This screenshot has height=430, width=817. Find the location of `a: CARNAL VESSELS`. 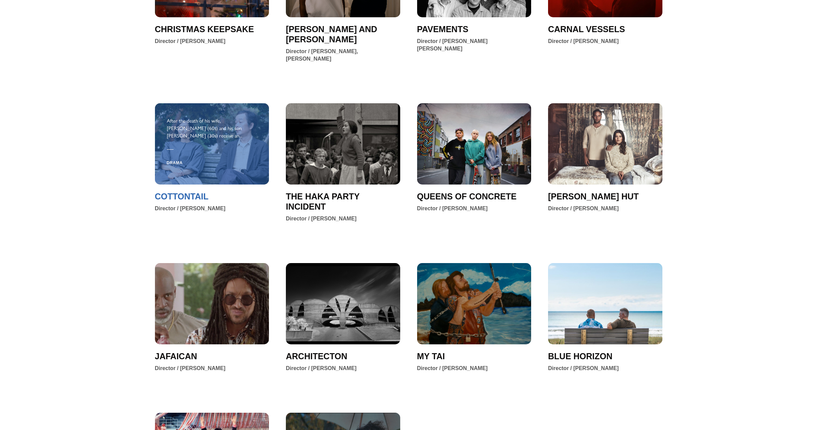

a: CARNAL VESSELS is located at coordinates (586, 29).